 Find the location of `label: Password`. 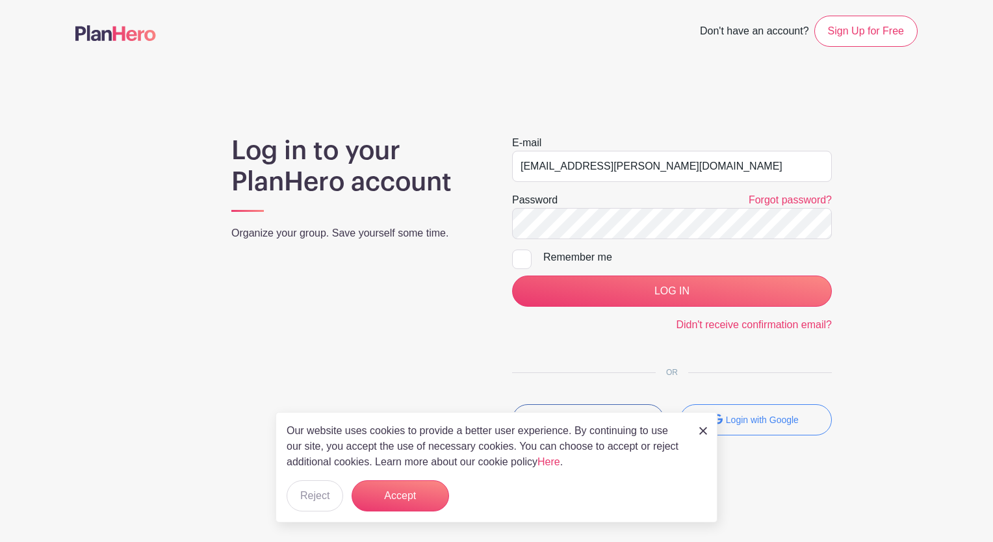

label: Password is located at coordinates (535, 200).